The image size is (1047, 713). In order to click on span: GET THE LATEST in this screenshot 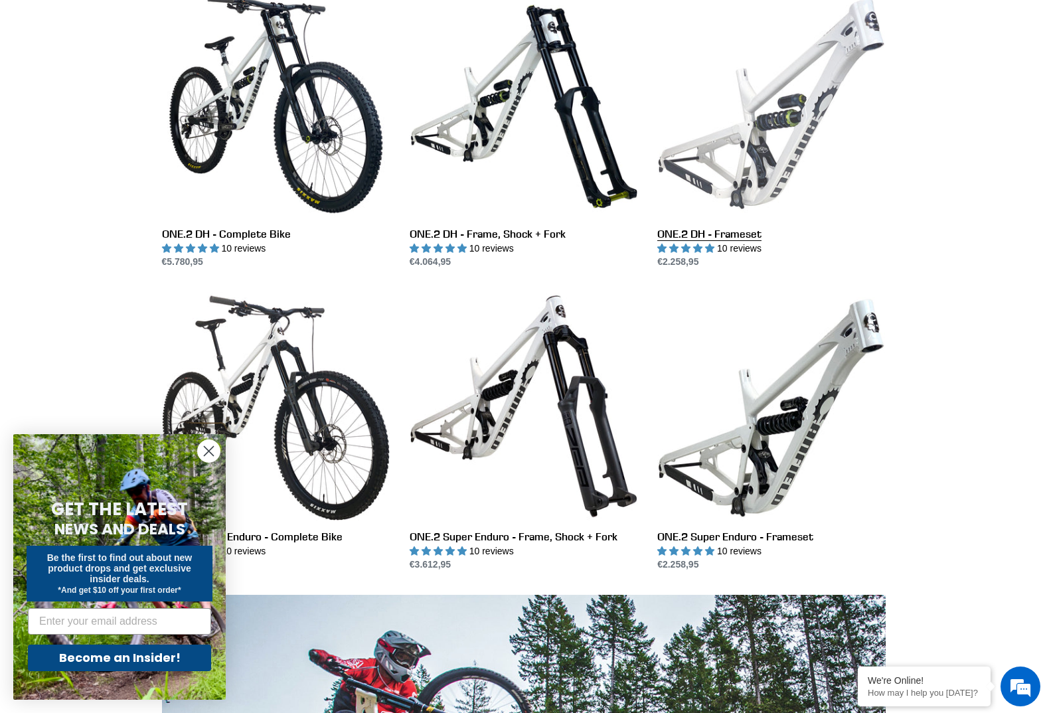, I will do `click(119, 509)`.